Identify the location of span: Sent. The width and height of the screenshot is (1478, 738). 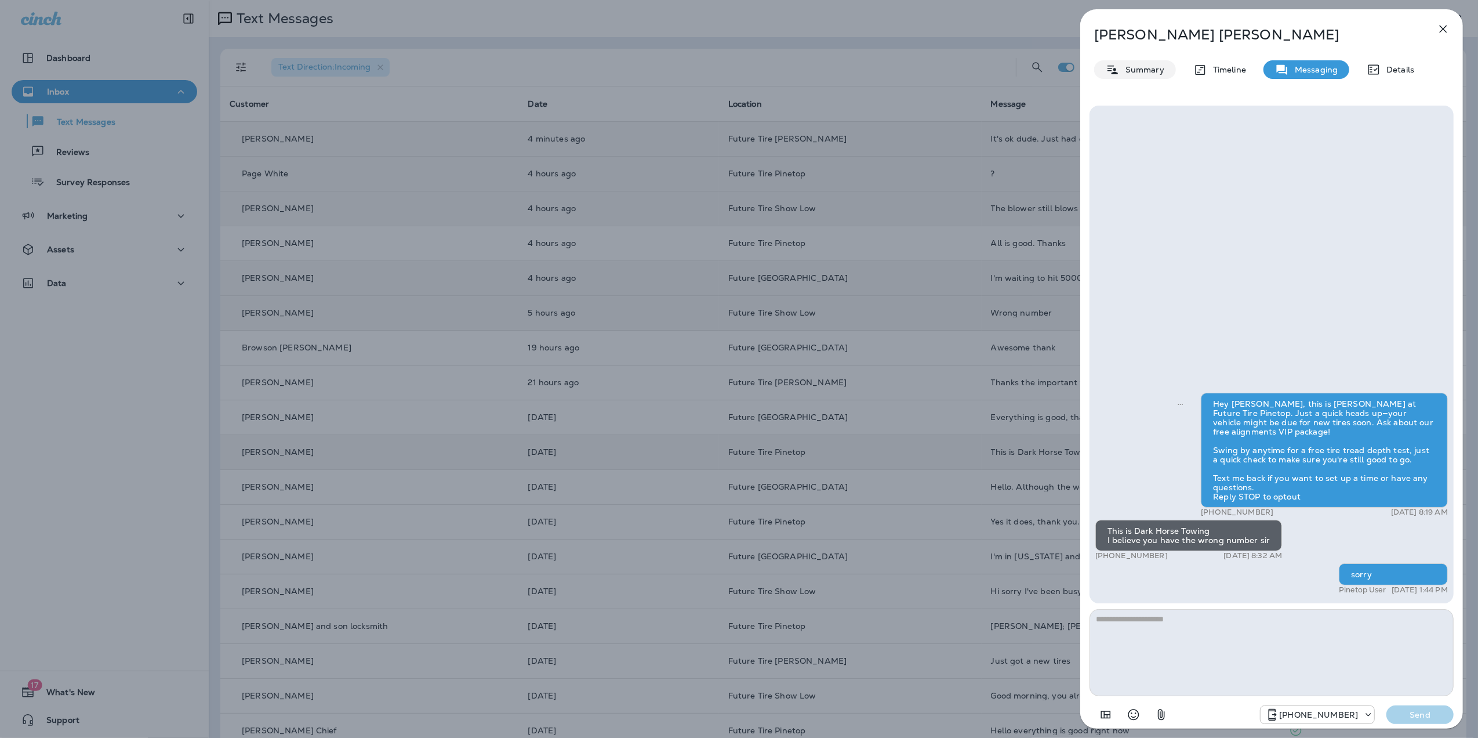
(1181, 403).